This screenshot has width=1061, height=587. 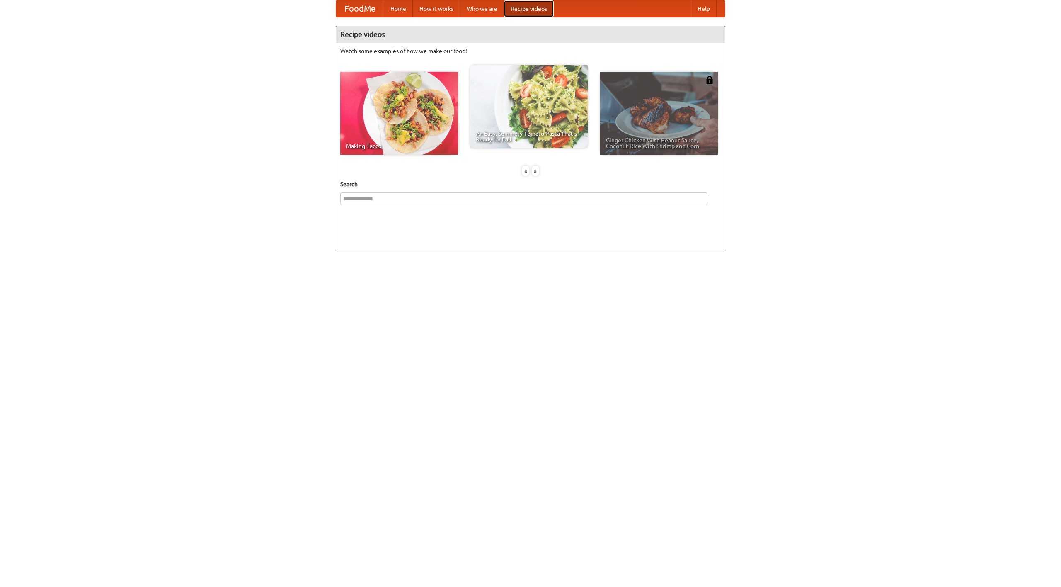 What do you see at coordinates (436, 9) in the screenshot?
I see `a: How it works` at bounding box center [436, 9].